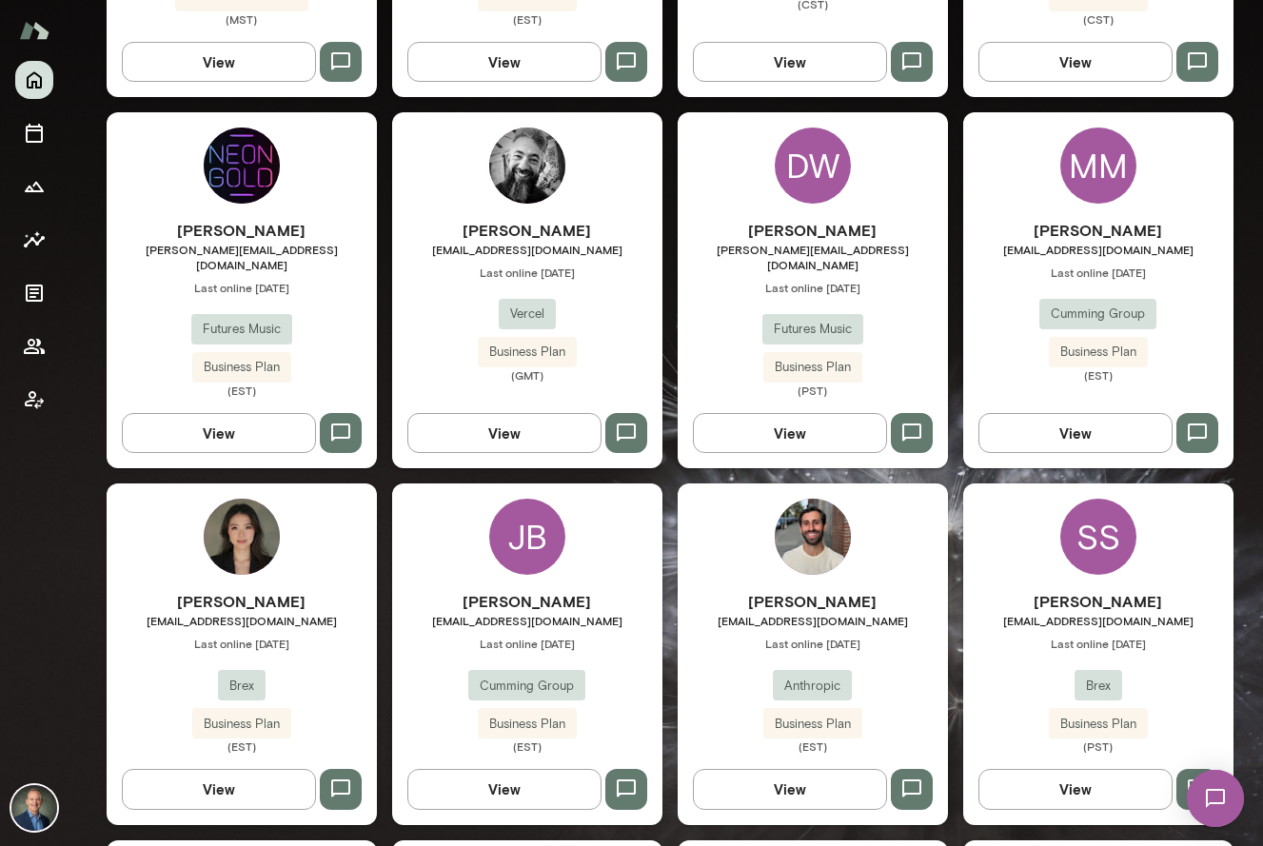 The width and height of the screenshot is (1263, 846). What do you see at coordinates (527, 375) in the screenshot?
I see `span: (GMT)` at bounding box center [527, 375].